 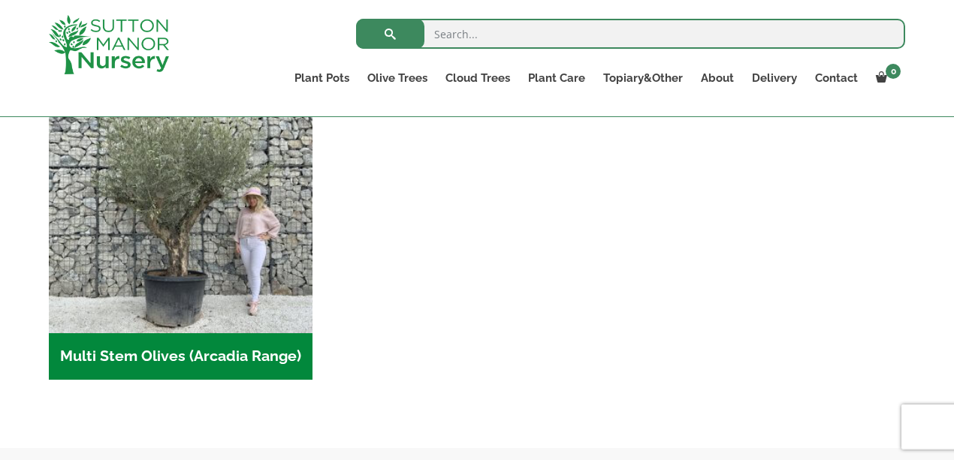 I want to click on a: Plant Care, so click(x=556, y=78).